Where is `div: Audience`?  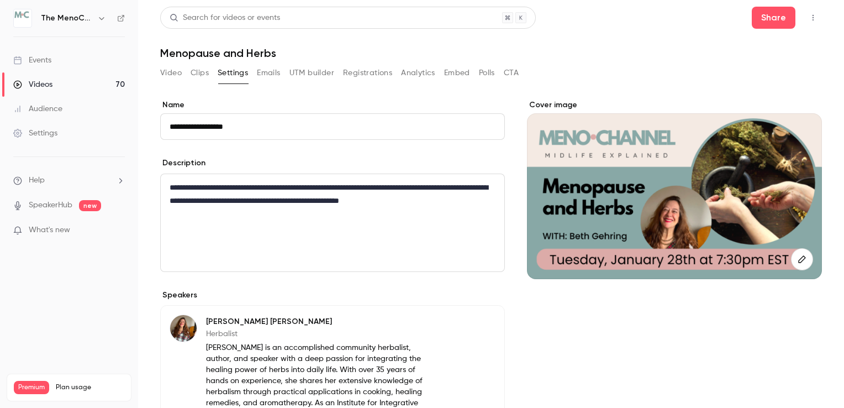
div: Audience is located at coordinates (38, 109).